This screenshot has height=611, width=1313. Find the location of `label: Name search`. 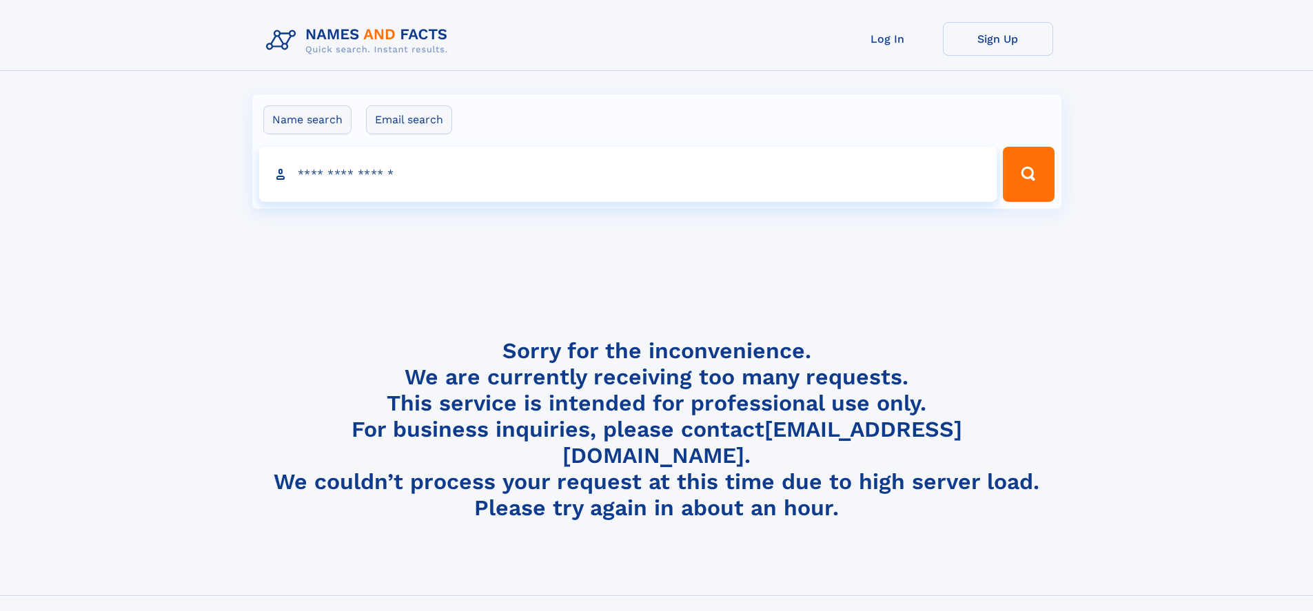

label: Name search is located at coordinates (307, 120).